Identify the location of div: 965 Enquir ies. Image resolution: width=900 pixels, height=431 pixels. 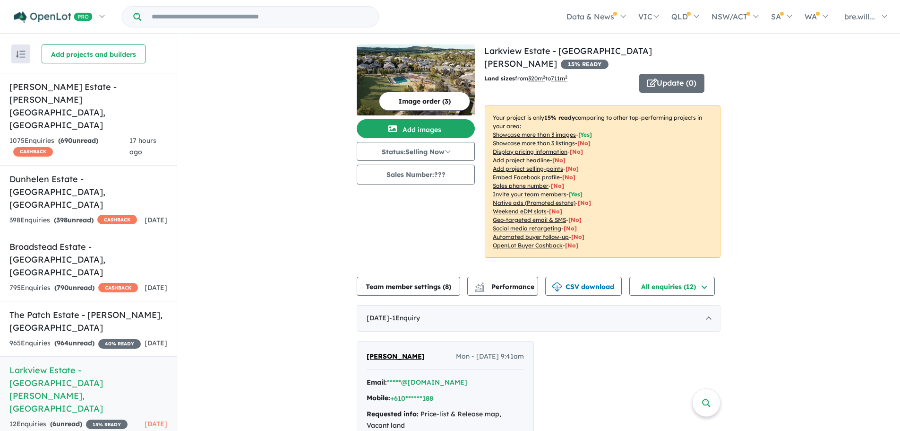
(75, 343).